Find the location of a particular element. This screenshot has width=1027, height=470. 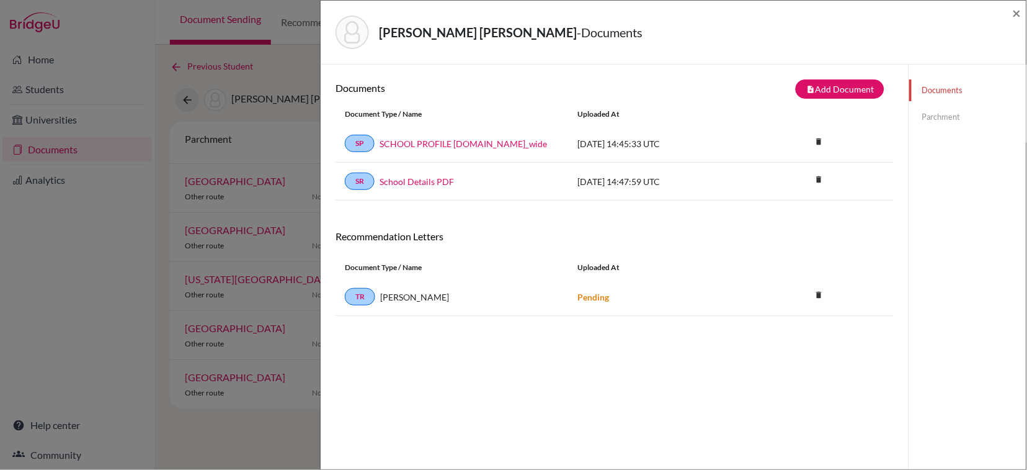

i: note_add is located at coordinates (811, 89).